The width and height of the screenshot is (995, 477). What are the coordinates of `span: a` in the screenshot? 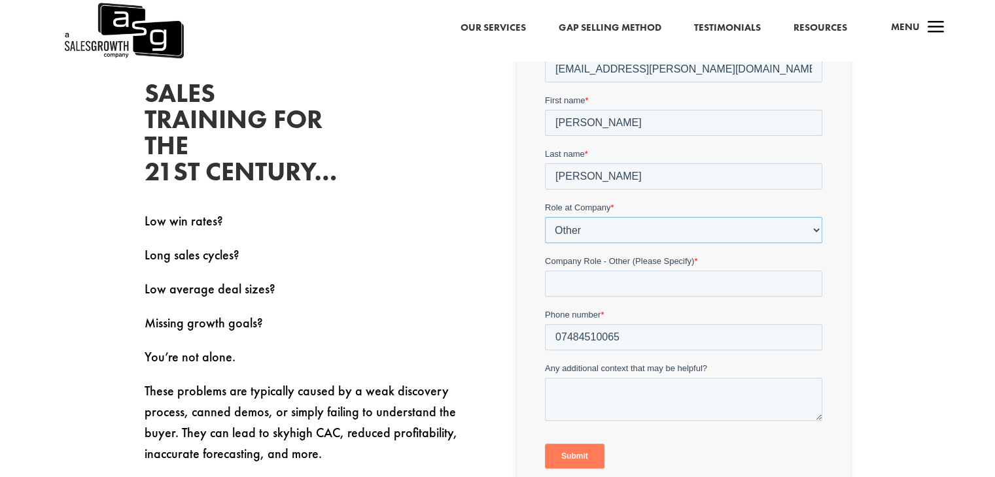 It's located at (936, 28).